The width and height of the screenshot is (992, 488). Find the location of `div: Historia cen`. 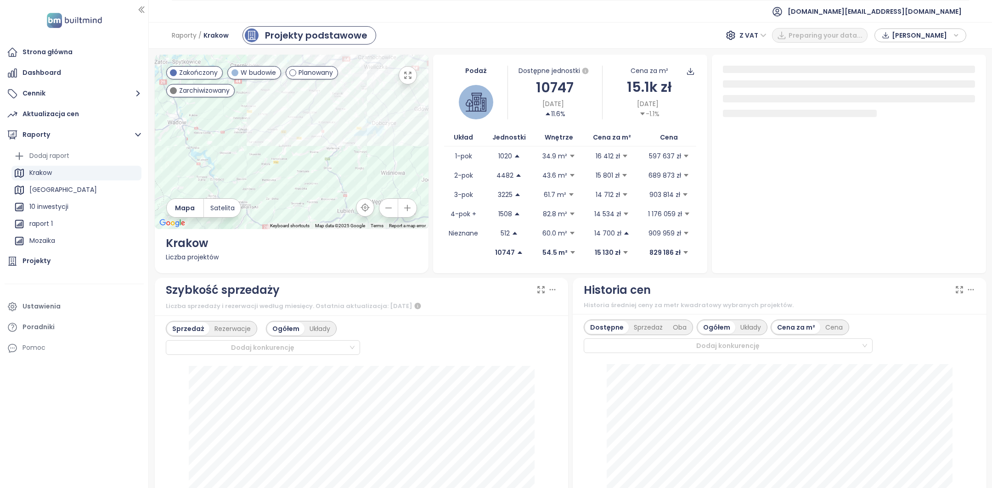

div: Historia cen is located at coordinates (617, 290).